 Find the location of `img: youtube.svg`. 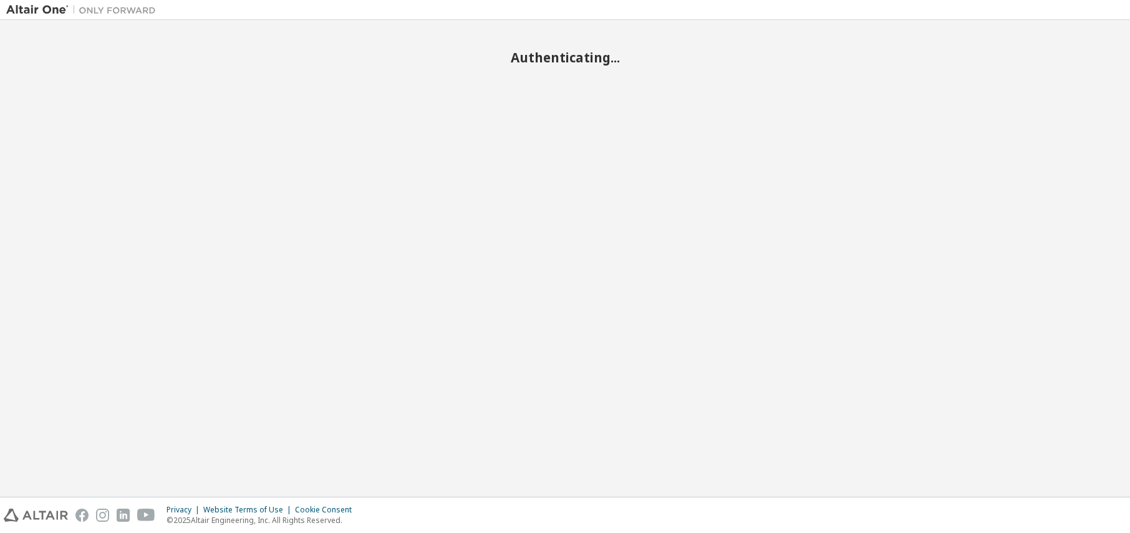

img: youtube.svg is located at coordinates (146, 515).